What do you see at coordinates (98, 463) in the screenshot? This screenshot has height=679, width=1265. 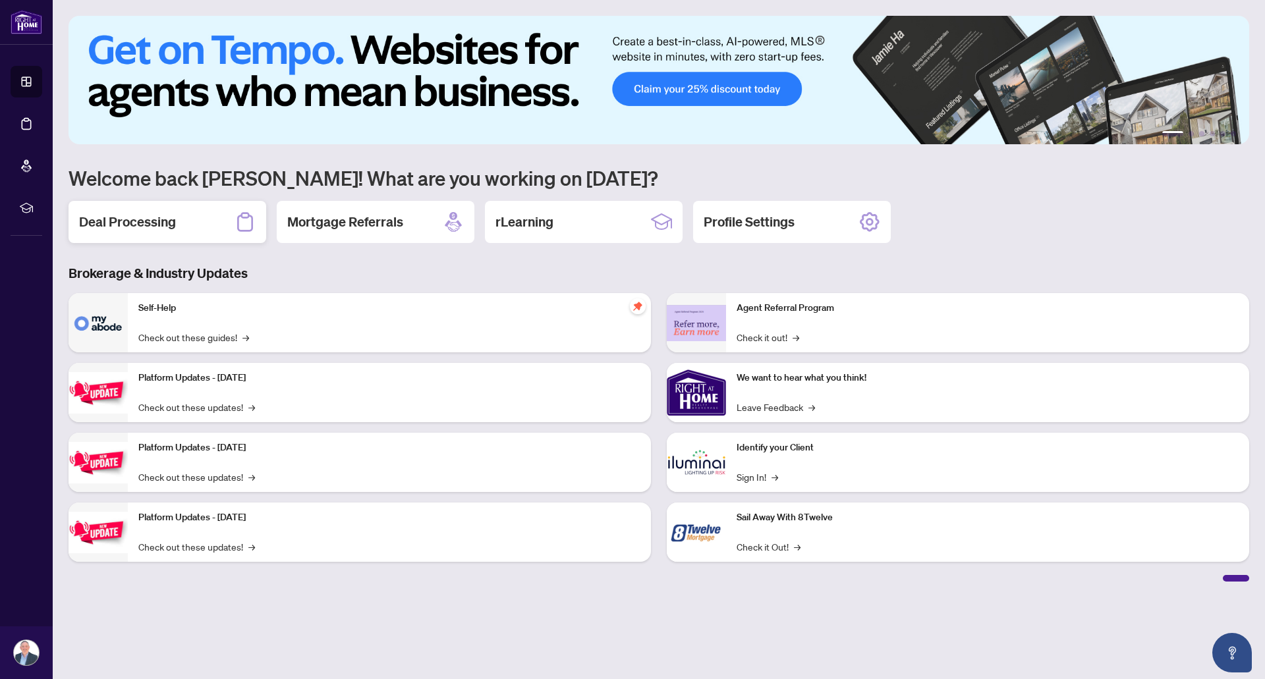 I see `img: Platform Updates - July 8, 2025` at bounding box center [98, 463].